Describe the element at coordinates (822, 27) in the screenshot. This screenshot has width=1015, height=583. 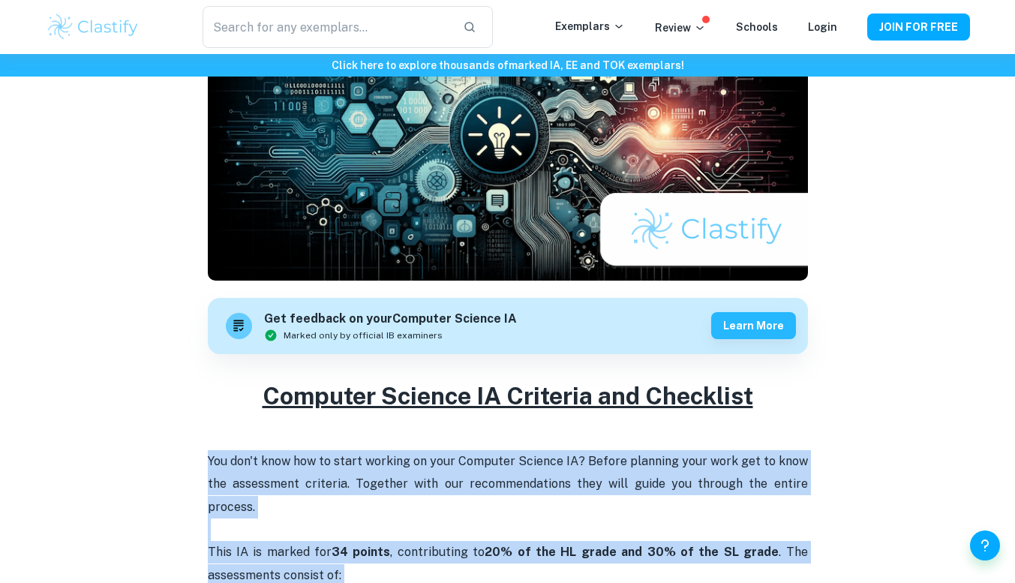
I see `a: Login` at that location.